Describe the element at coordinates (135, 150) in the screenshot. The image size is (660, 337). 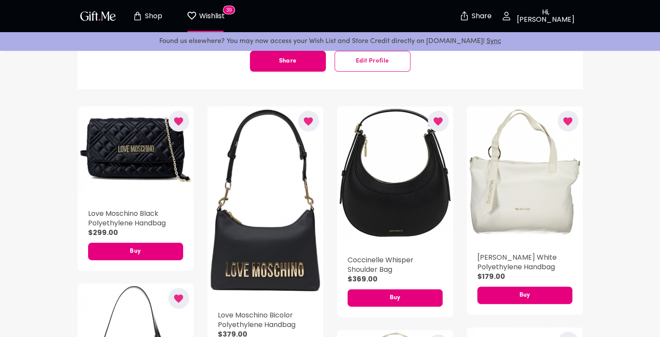
I see `div: Love Moschino Black Polyethylene Handbag` at that location.